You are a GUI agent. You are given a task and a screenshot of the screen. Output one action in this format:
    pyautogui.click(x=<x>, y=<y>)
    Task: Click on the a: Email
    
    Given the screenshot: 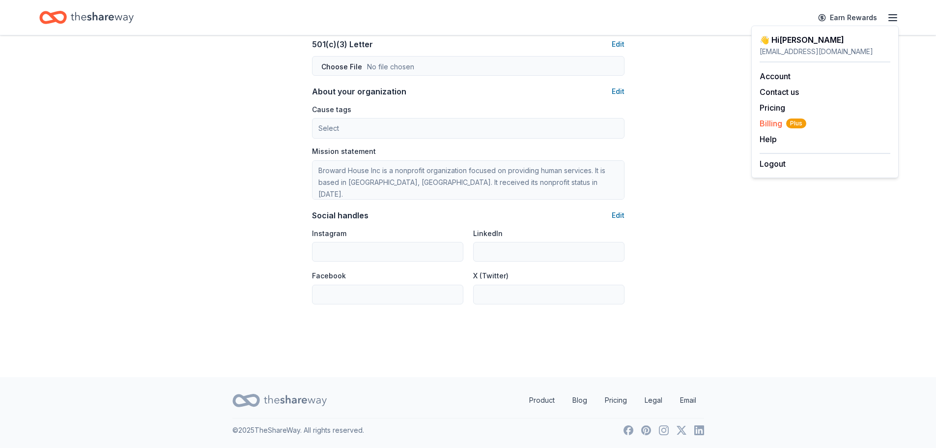 What is the action you would take?
    pyautogui.click(x=688, y=400)
    